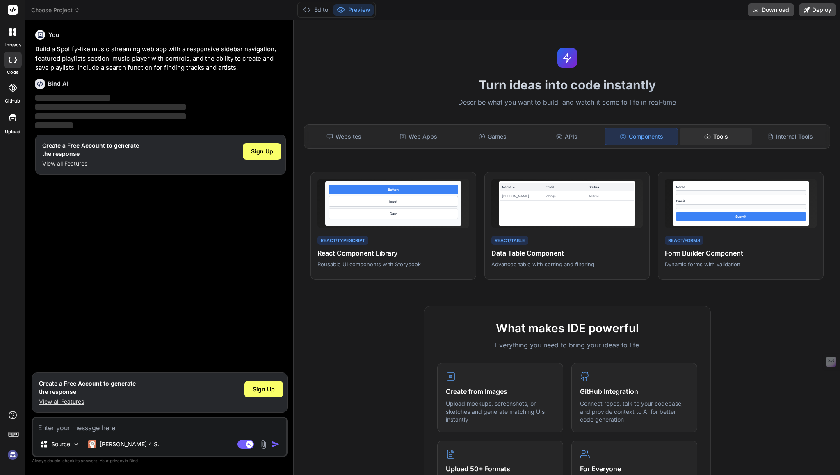 This screenshot has width=840, height=475. I want to click on label: Upload, so click(13, 132).